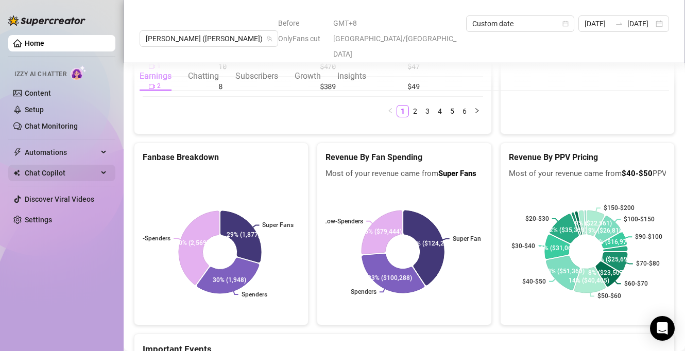  What do you see at coordinates (204, 76) in the screenshot?
I see `div: Chatting` at bounding box center [204, 76].